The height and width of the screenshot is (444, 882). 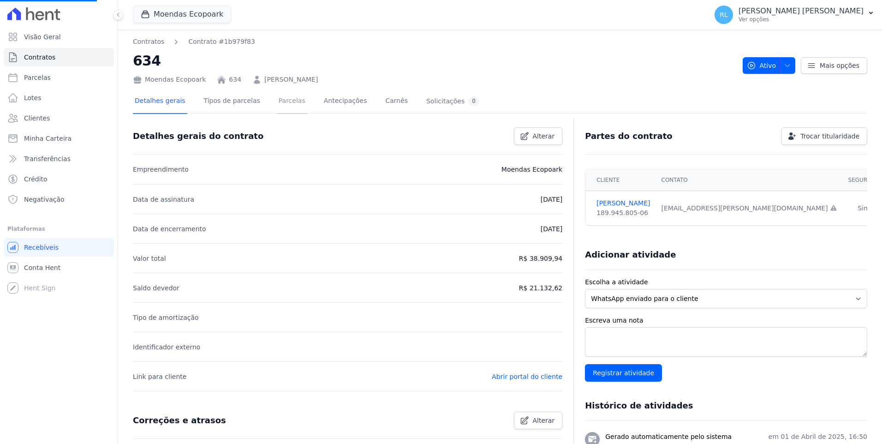 What do you see at coordinates (396, 102) in the screenshot?
I see `a: Carnês` at bounding box center [396, 102].